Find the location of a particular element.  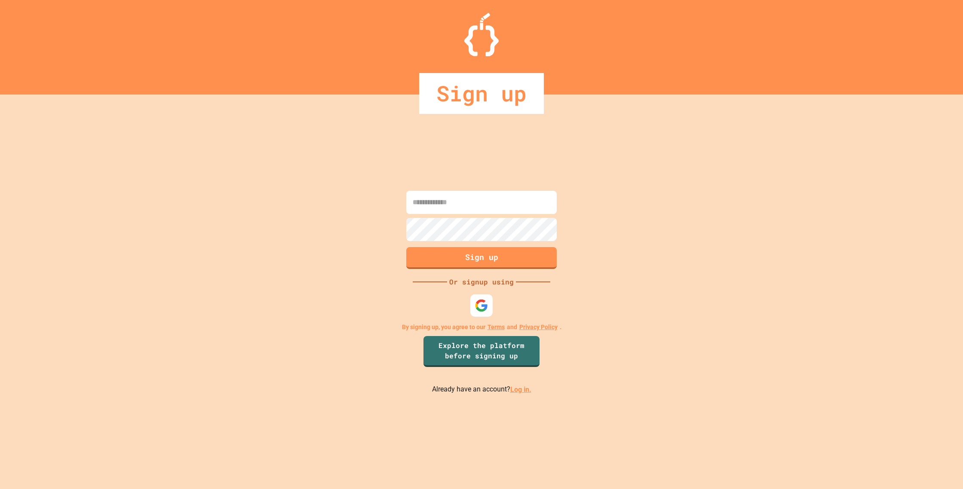

a: Log in. is located at coordinates (520, 389).